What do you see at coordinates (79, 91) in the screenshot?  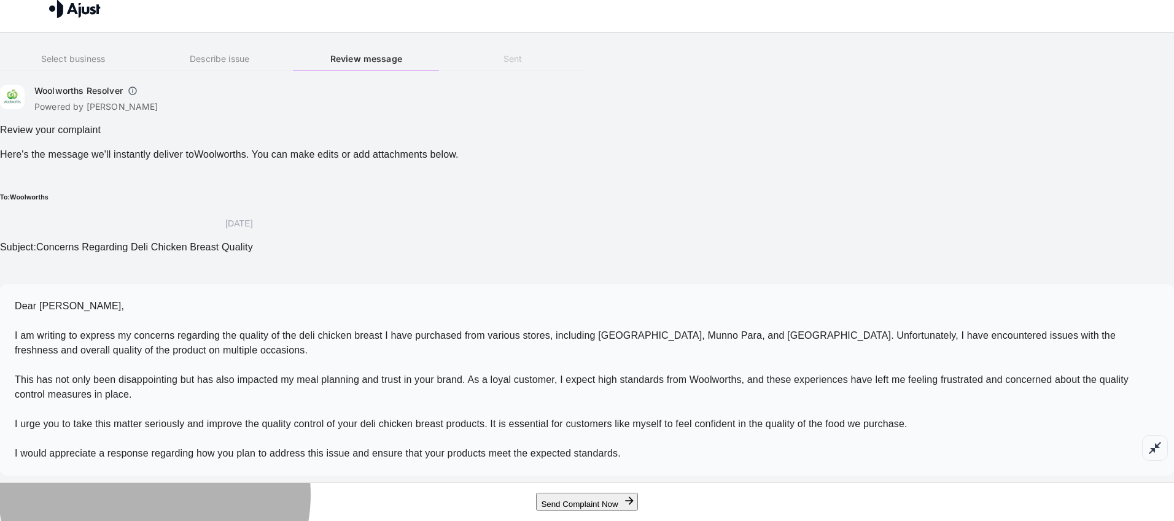 I see `h6: Woolworths Resolver` at bounding box center [79, 91].